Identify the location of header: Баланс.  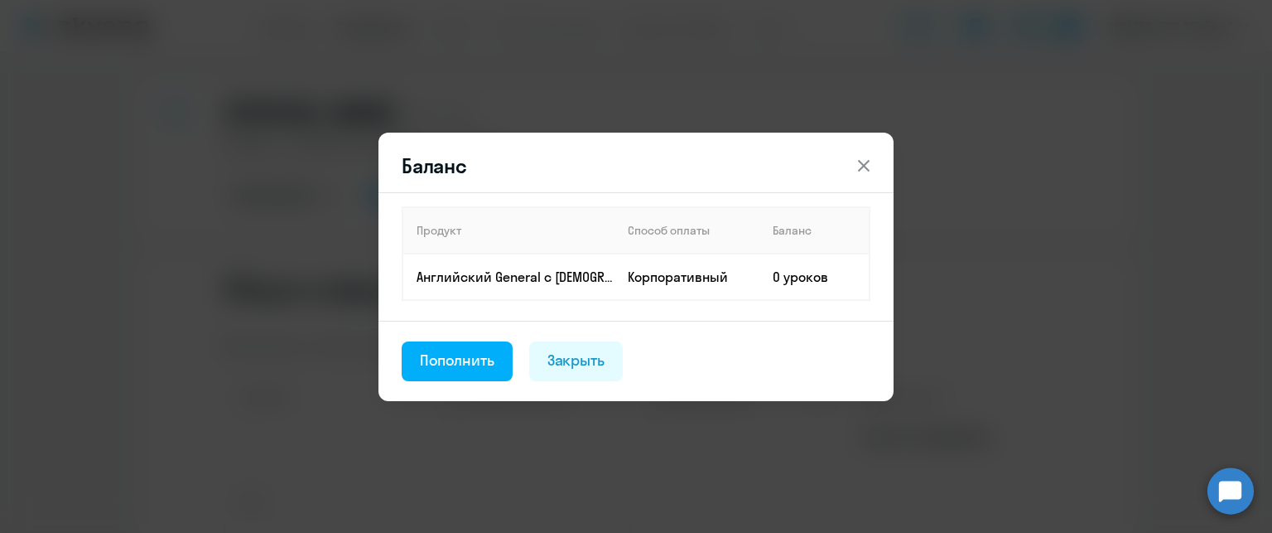
(636, 166).